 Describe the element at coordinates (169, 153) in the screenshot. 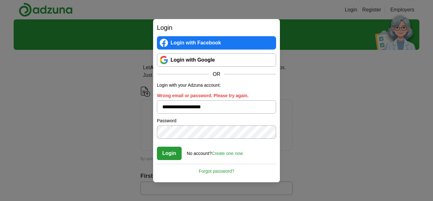

I see `button: Login` at that location.